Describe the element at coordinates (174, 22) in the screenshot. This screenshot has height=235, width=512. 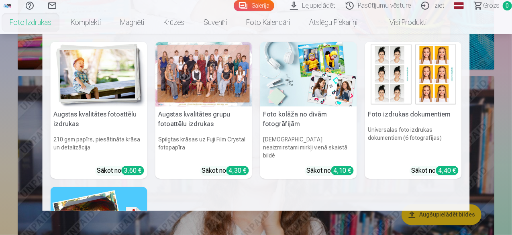
I see `a: Krūzes` at that location.